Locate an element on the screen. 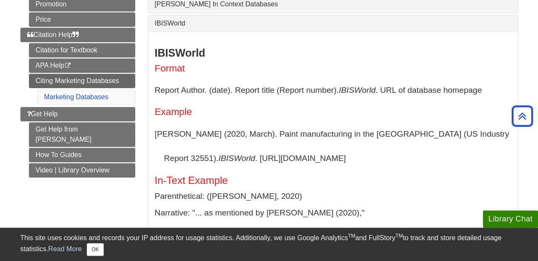 The width and height of the screenshot is (538, 261). a: IBISWorld is located at coordinates (333, 23).